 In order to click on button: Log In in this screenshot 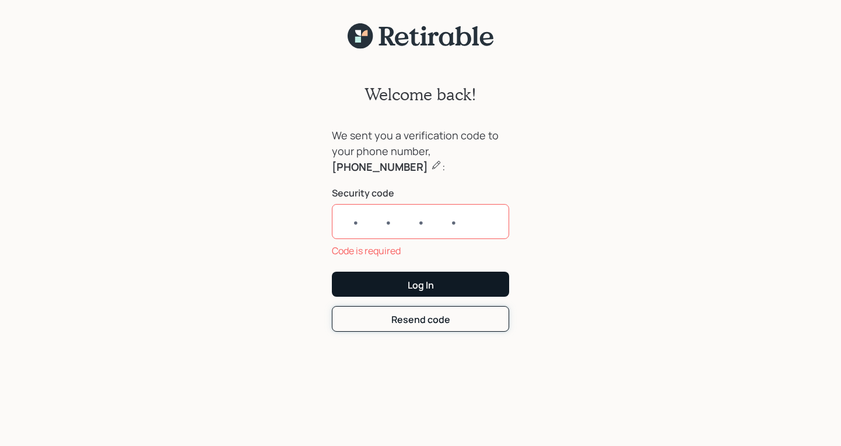, I will do `click(421, 284)`.